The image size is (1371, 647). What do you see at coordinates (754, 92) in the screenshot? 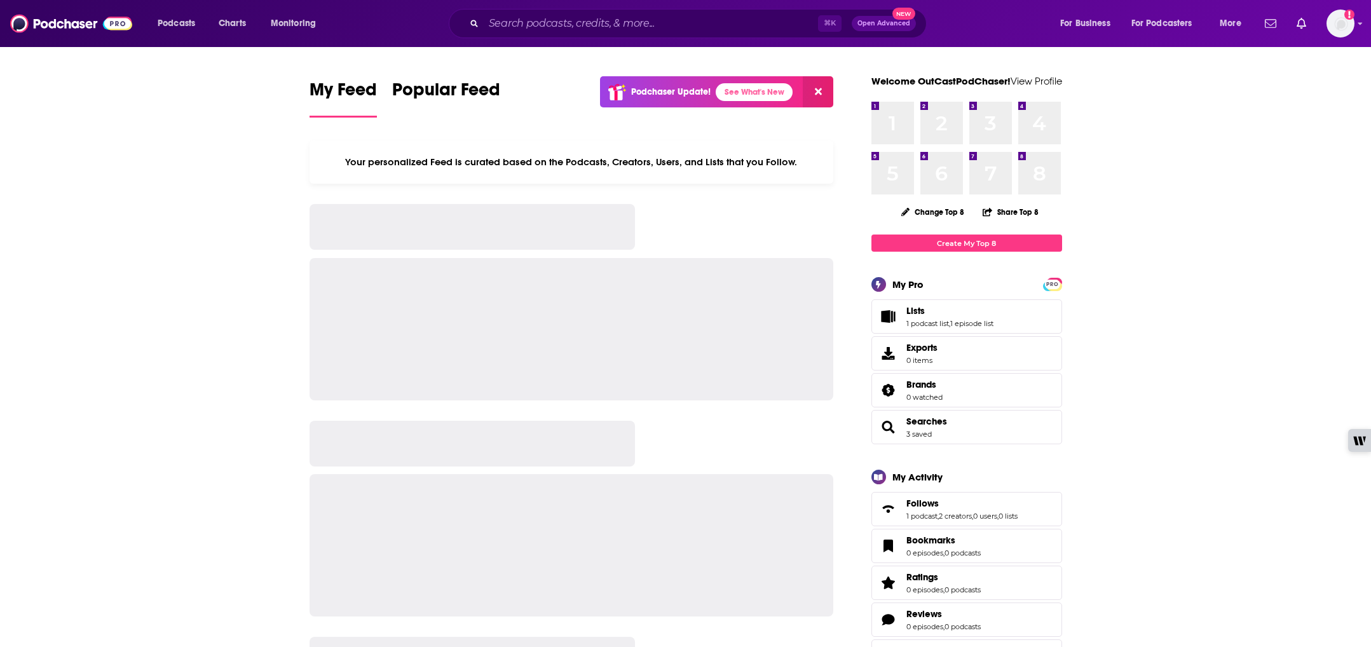
I see `a: See What's New` at bounding box center [754, 92].